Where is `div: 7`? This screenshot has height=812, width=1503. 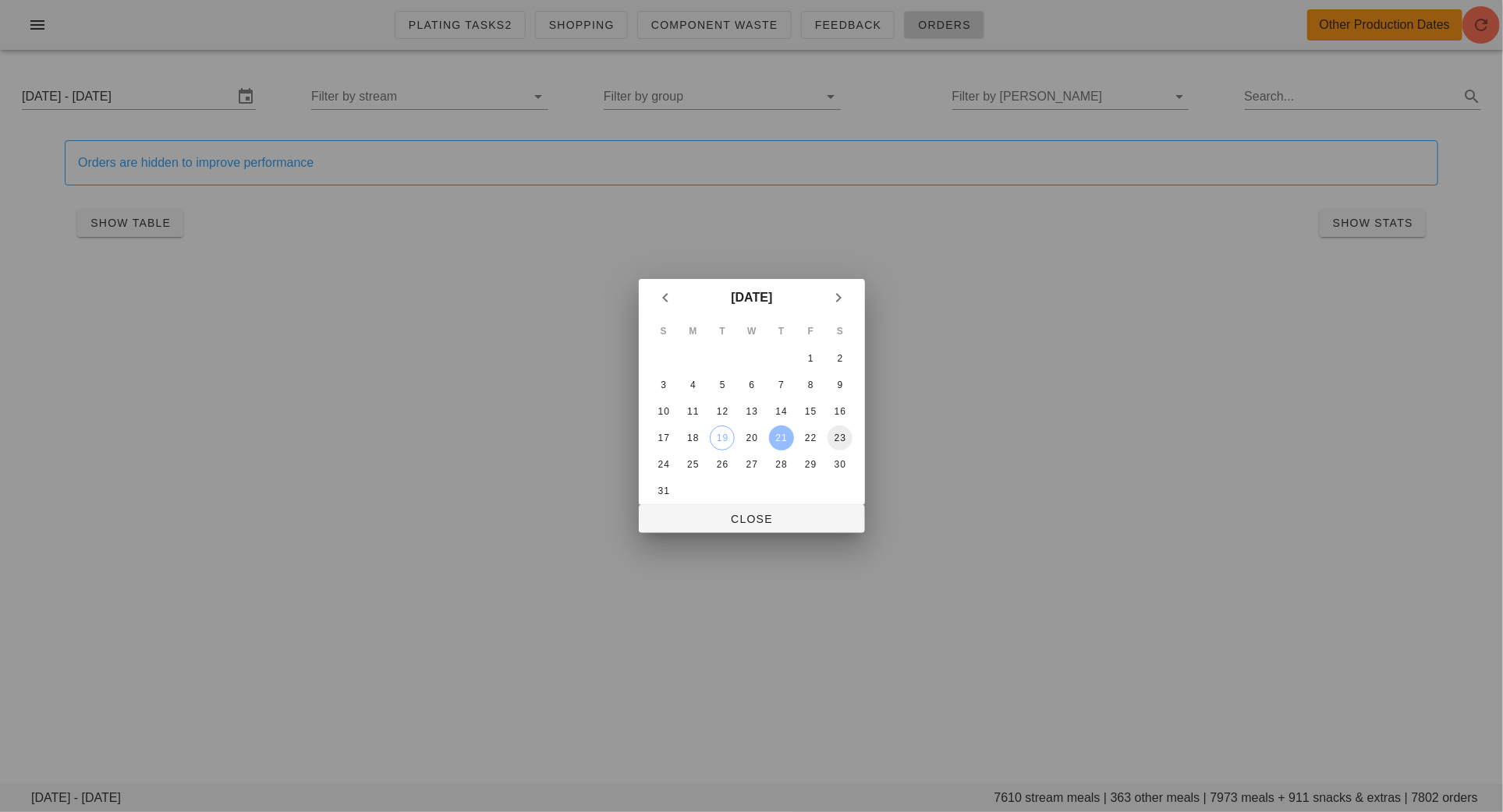
div: 7 is located at coordinates (780, 385).